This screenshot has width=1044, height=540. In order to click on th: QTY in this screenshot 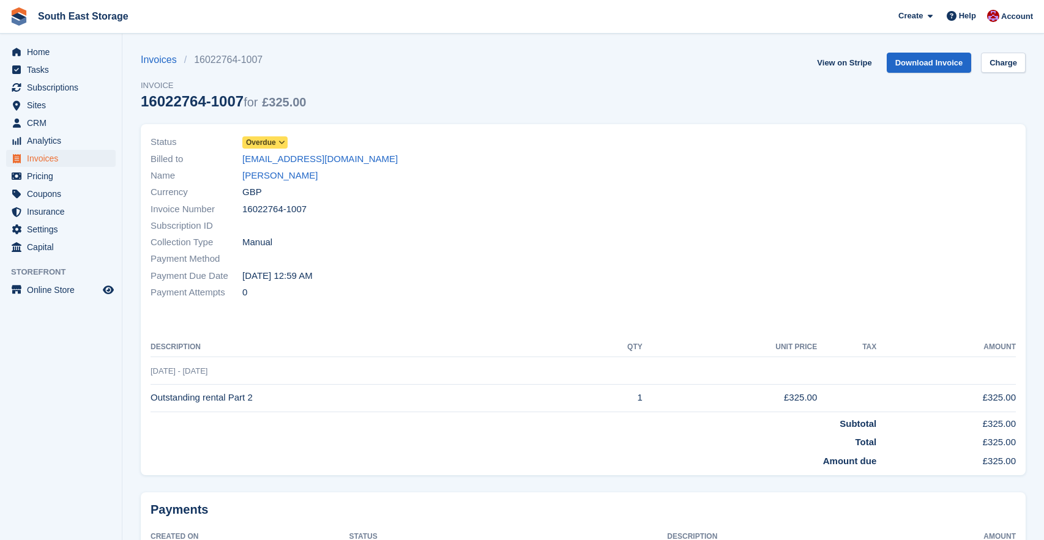, I will do `click(610, 347)`.